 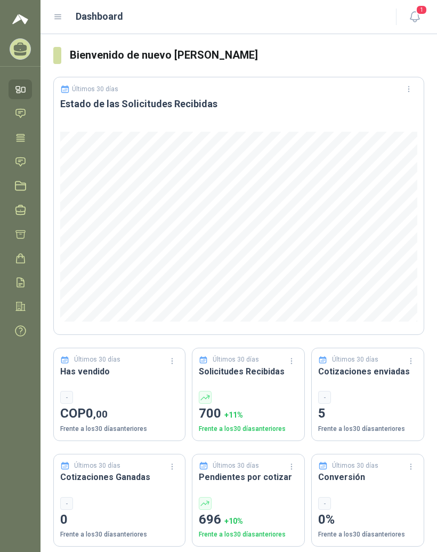 I want to click on p: 700, so click(x=248, y=414).